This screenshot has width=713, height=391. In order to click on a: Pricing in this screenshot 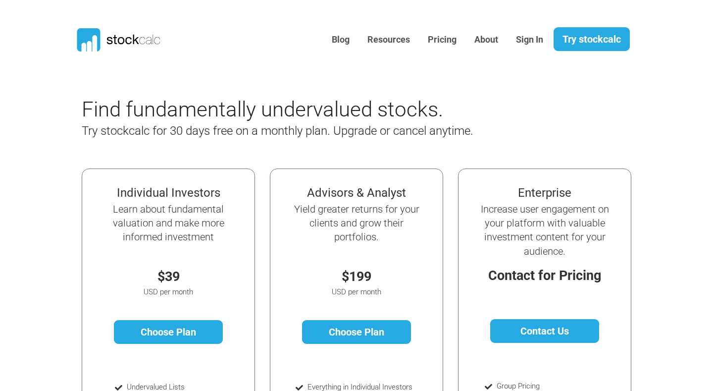, I will do `click(442, 40)`.